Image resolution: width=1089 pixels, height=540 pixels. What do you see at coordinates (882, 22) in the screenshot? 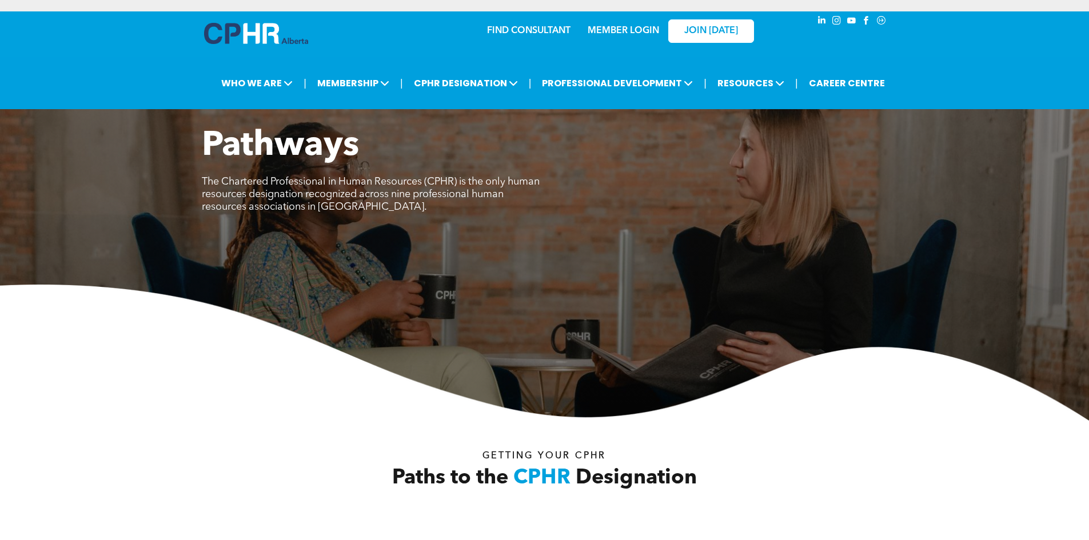
I see `a: Social network` at bounding box center [882, 22].